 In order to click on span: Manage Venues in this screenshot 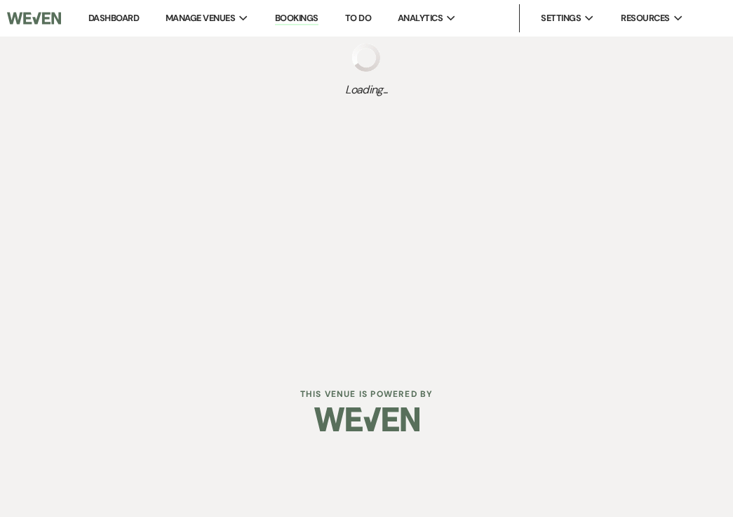, I will do `click(200, 18)`.